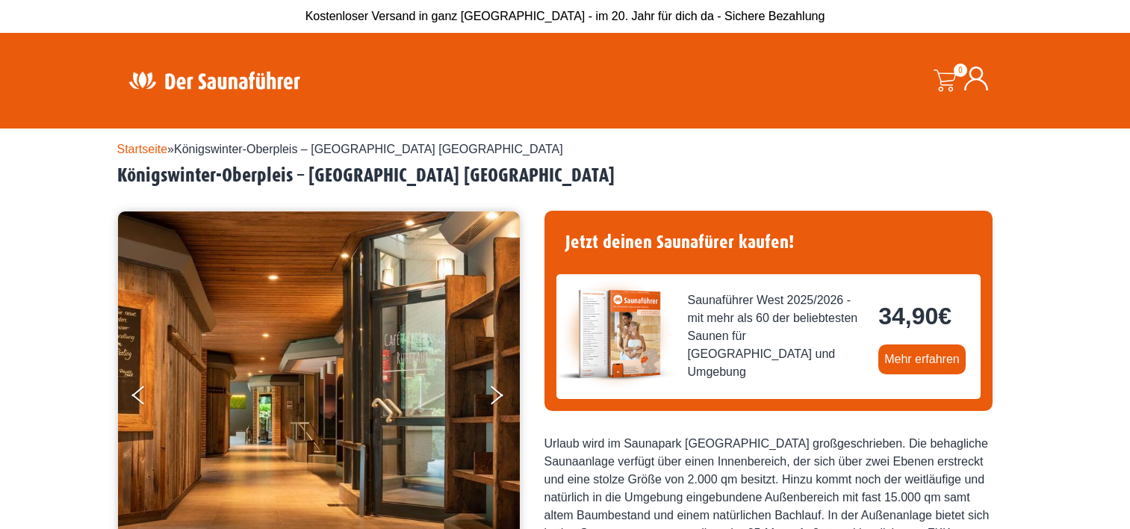 Image resolution: width=1130 pixels, height=529 pixels. I want to click on button: Next, so click(506, 398).